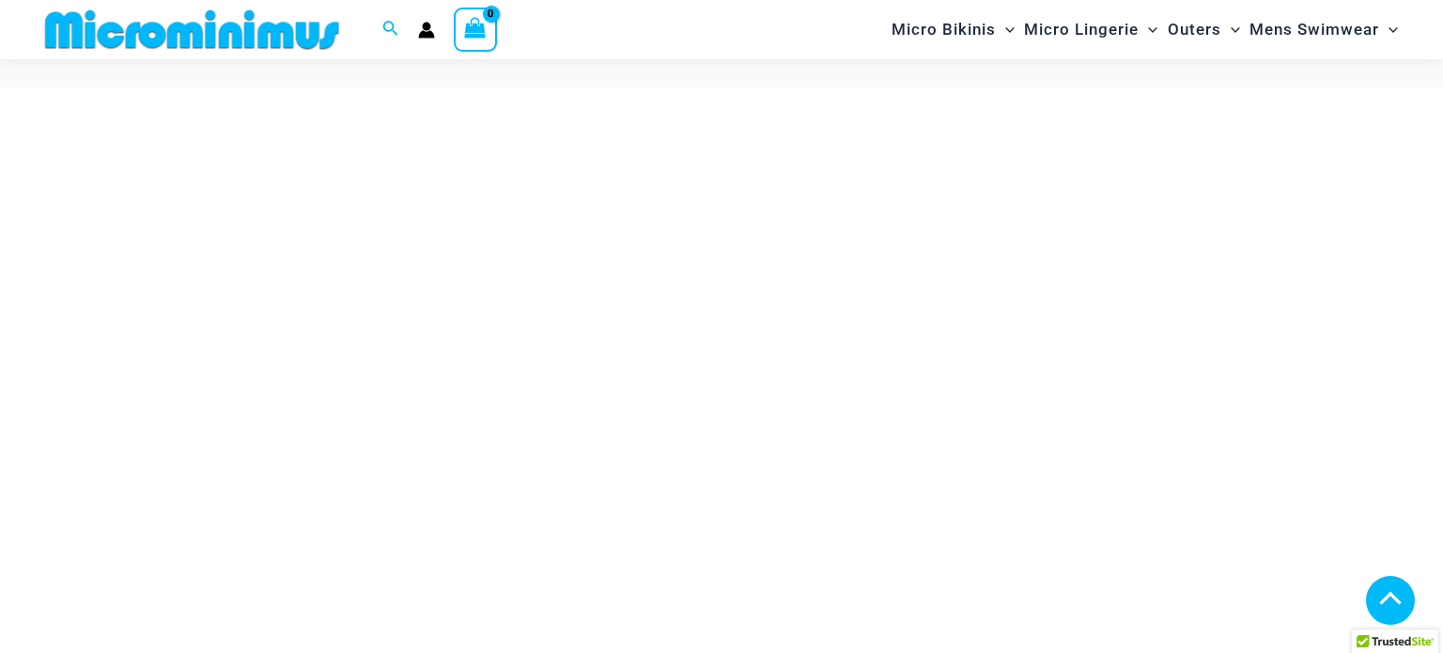 This screenshot has width=1443, height=653. Describe the element at coordinates (943, 29) in the screenshot. I see `span: Micro Bikinis` at that location.